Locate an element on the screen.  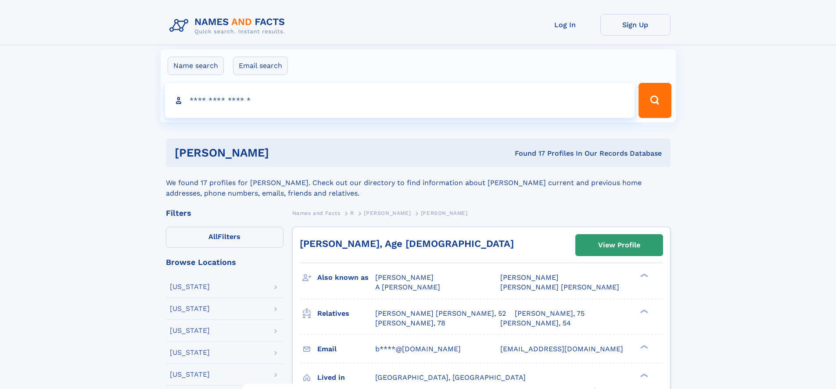
label: Email search is located at coordinates (260, 66).